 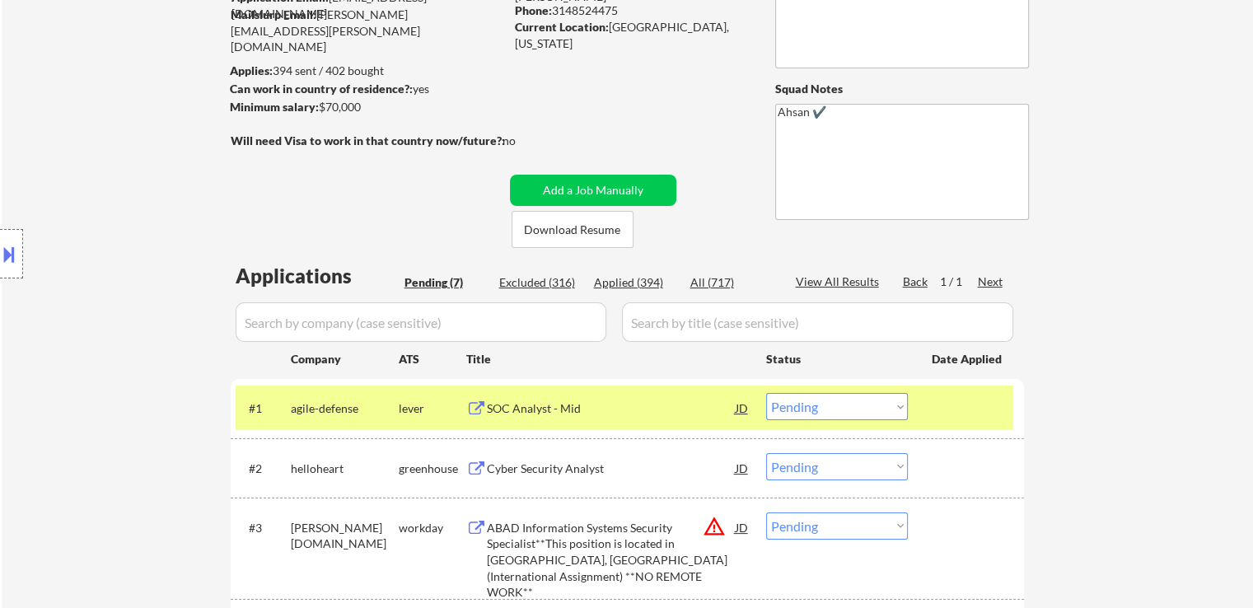 I want to click on div: SOC Analyst - Mid, so click(x=611, y=408).